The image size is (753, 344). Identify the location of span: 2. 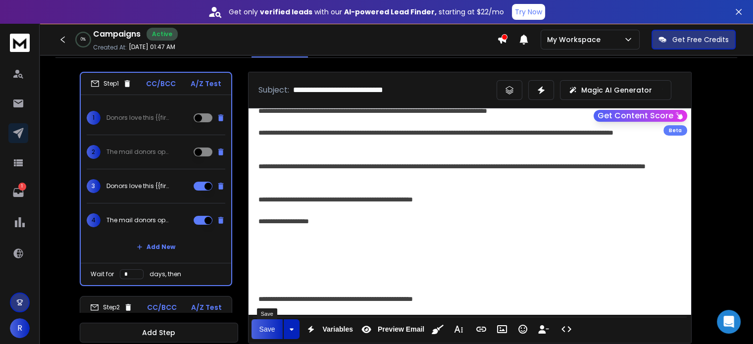
(94, 152).